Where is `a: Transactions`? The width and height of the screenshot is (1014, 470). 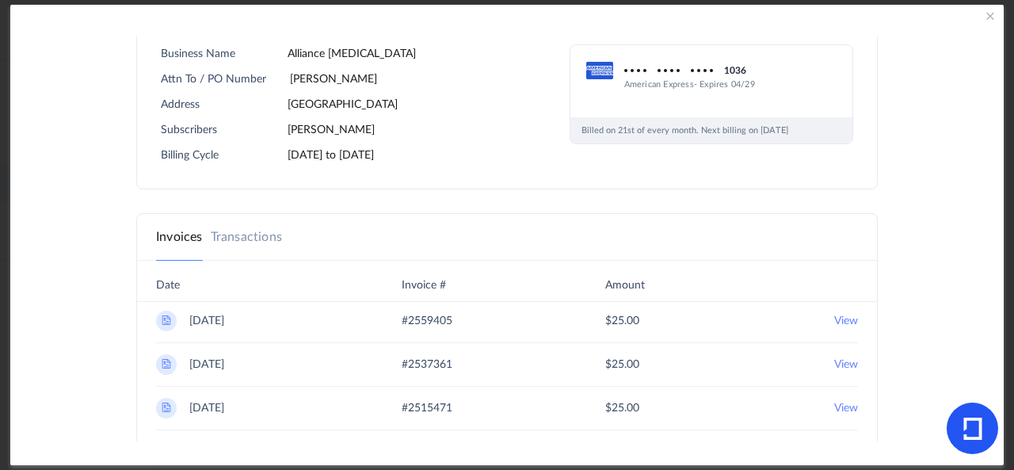
a: Transactions is located at coordinates (246, 237).